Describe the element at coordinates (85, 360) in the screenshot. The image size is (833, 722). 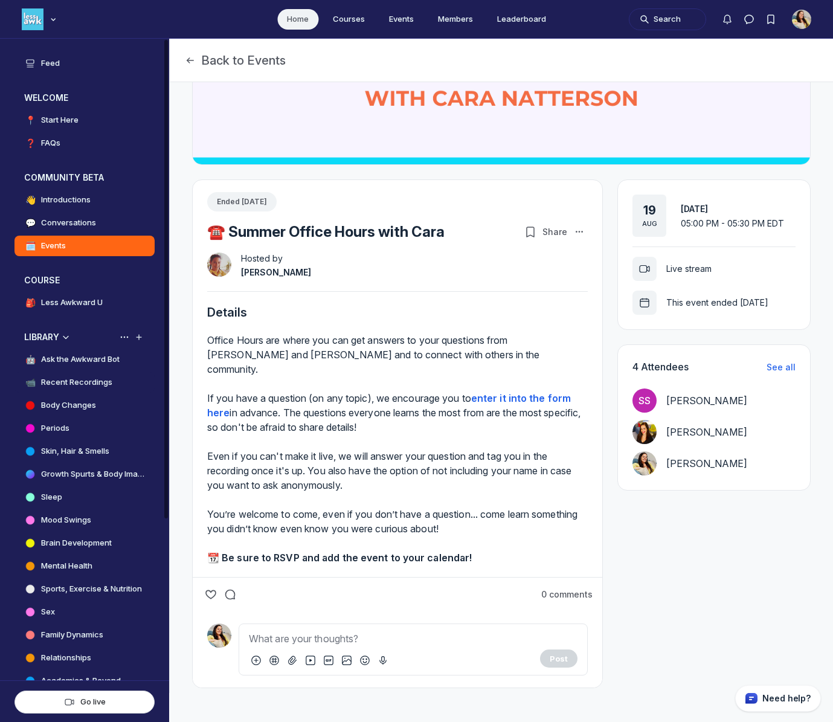
I see `a: 🤖Ask the Awkward Bot` at that location.